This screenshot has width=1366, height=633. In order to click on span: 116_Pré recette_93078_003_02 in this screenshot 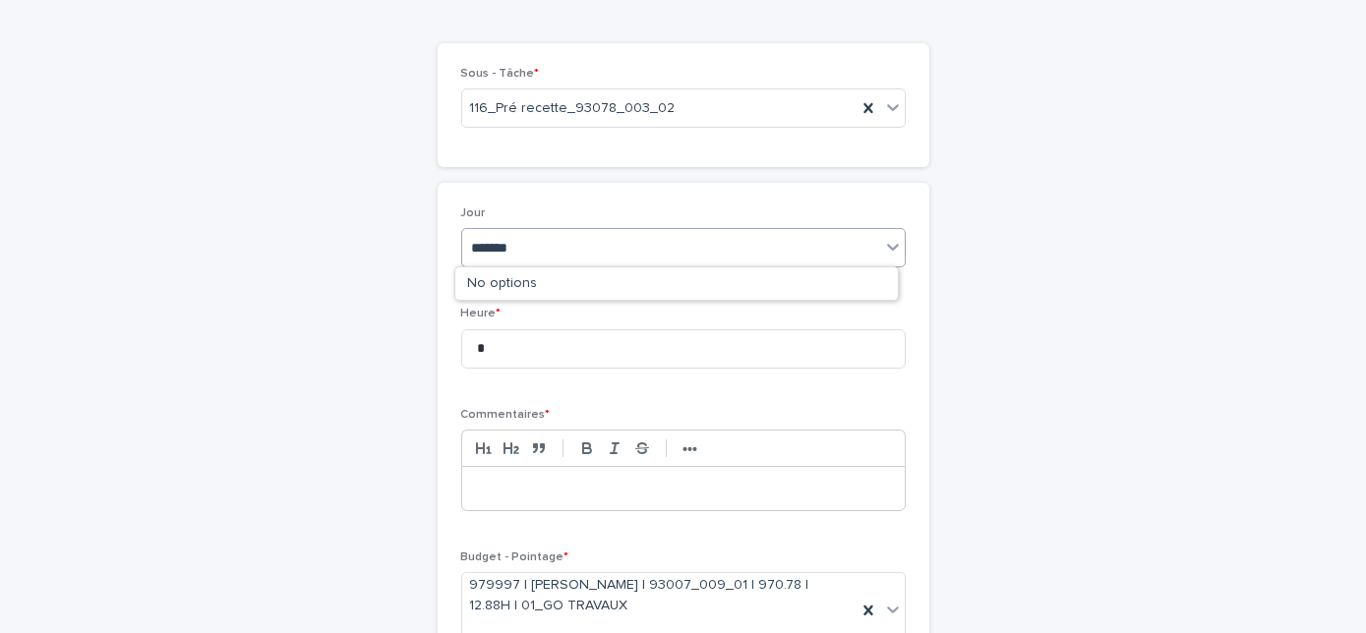, I will do `click(572, 108)`.